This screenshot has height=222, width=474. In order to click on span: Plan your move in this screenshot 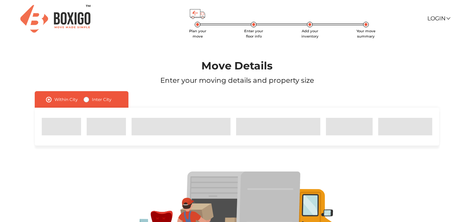, I will do `click(198, 34)`.